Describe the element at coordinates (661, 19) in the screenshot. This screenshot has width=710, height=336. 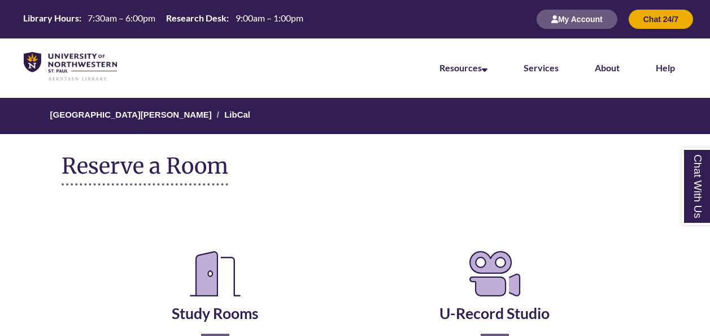
I see `a: Chat 24/7` at that location.